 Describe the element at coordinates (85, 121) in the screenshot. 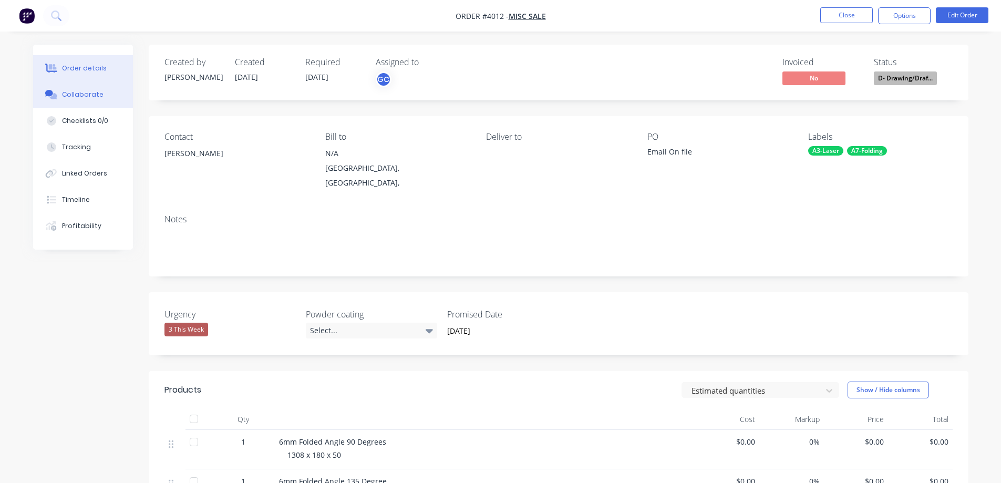

I see `div: Checklists 0/0` at that location.